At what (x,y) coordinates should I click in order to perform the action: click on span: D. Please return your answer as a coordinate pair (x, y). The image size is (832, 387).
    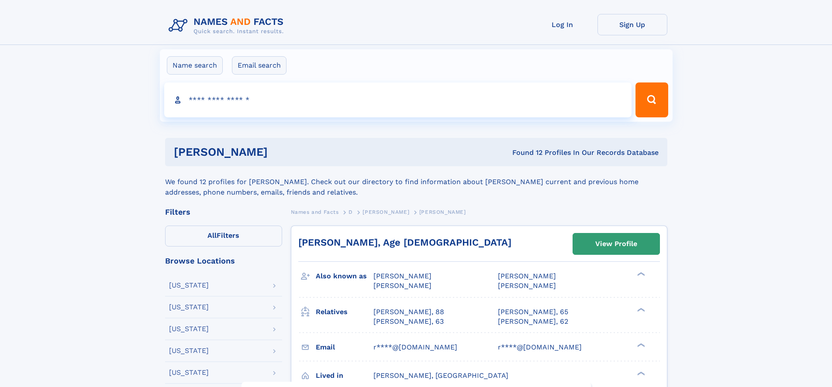
    Looking at the image, I should click on (351, 212).